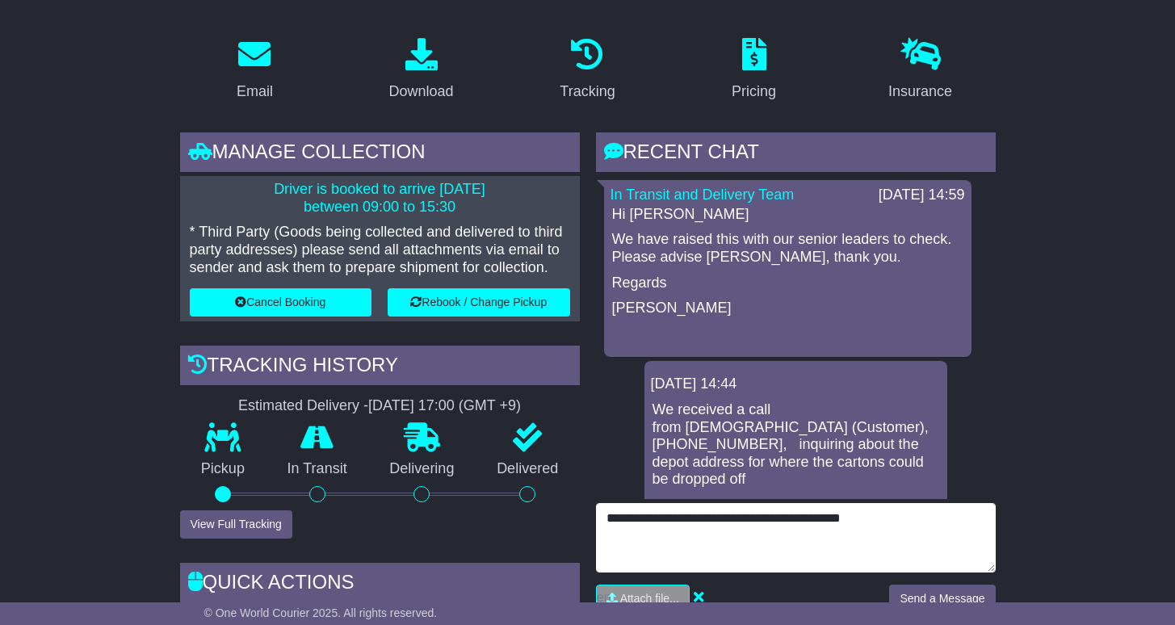 The image size is (1175, 625). What do you see at coordinates (223, 469) in the screenshot?
I see `p: Pickup` at bounding box center [223, 469].